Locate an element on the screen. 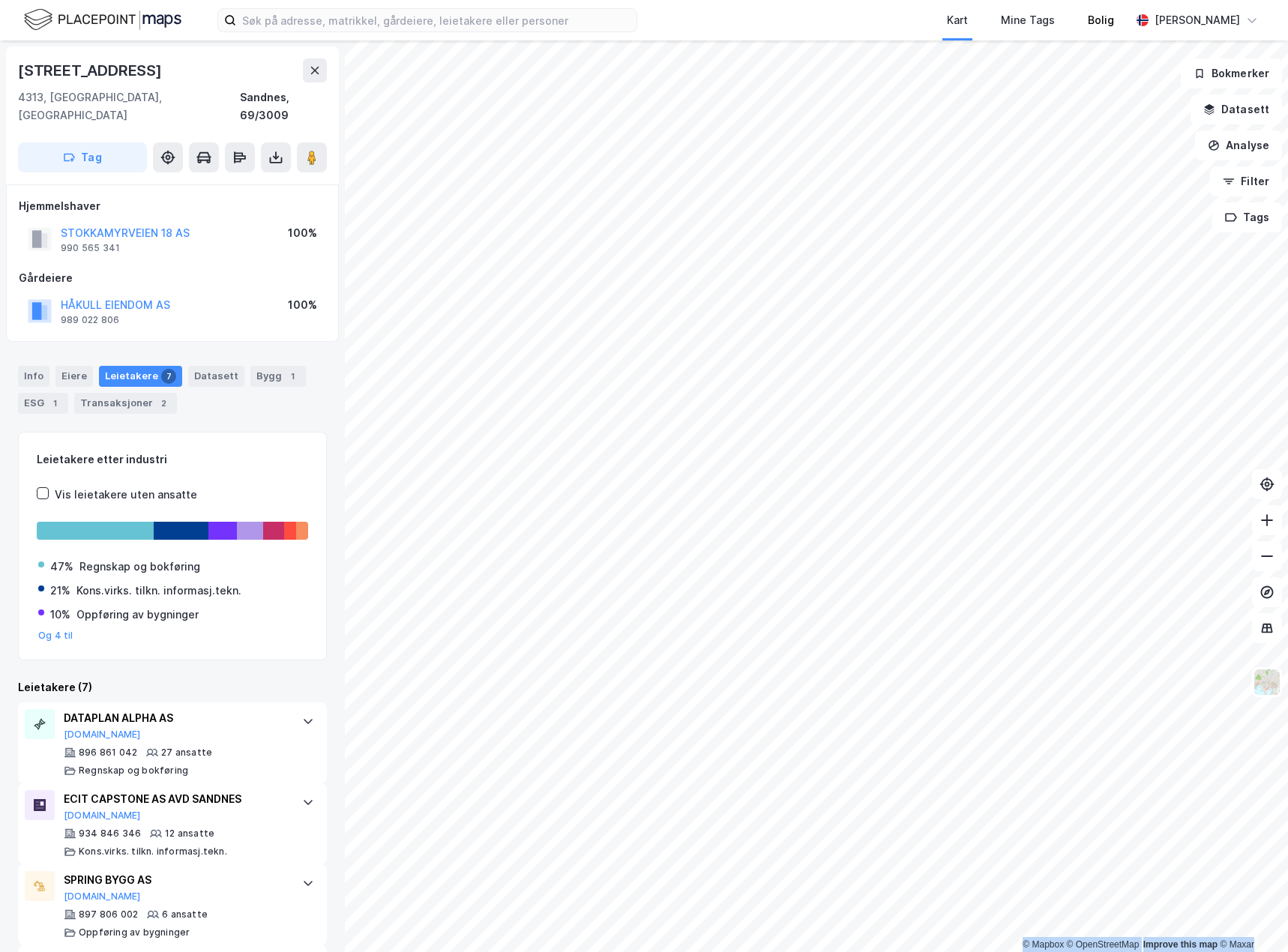 The width and height of the screenshot is (1288, 952). div: 896 861 042 is located at coordinates (108, 753).